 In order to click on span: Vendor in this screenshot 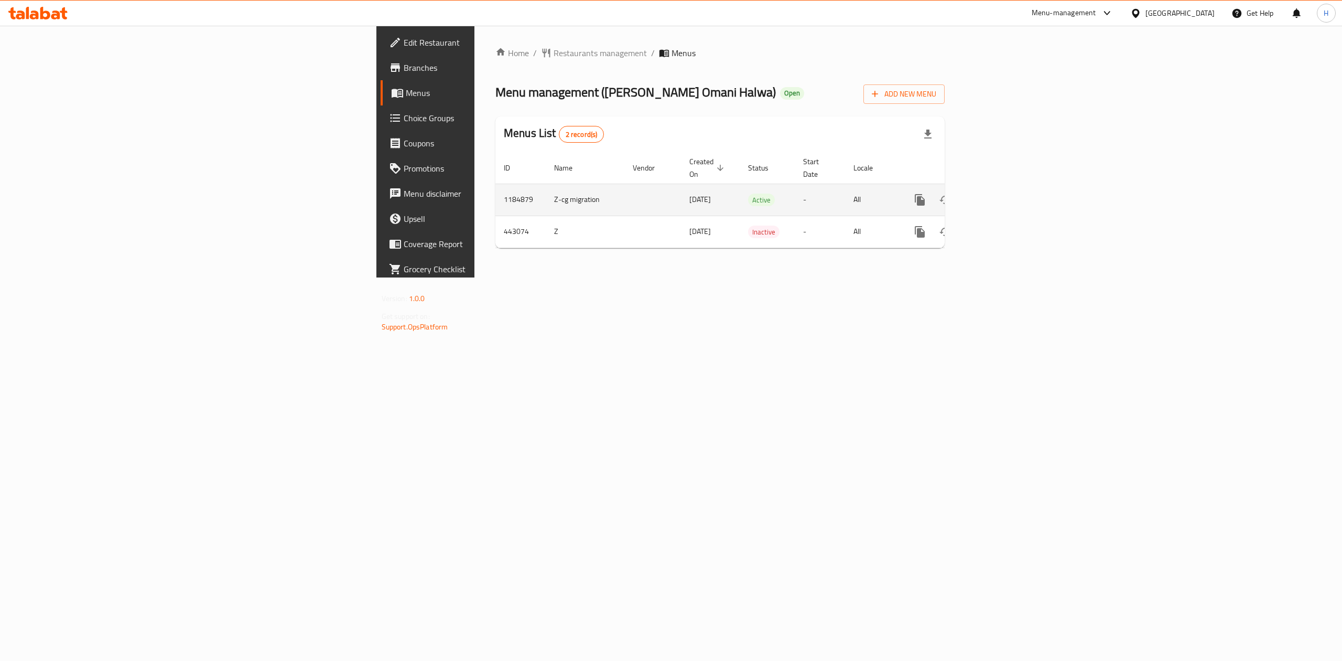, I will do `click(651, 168)`.